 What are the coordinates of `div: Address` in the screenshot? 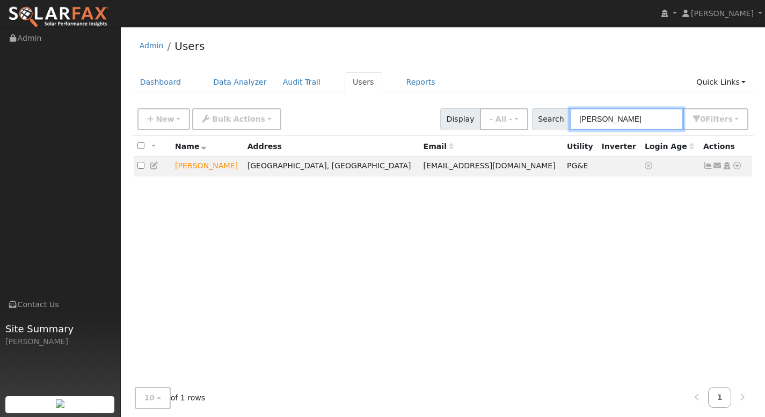 It's located at (332, 146).